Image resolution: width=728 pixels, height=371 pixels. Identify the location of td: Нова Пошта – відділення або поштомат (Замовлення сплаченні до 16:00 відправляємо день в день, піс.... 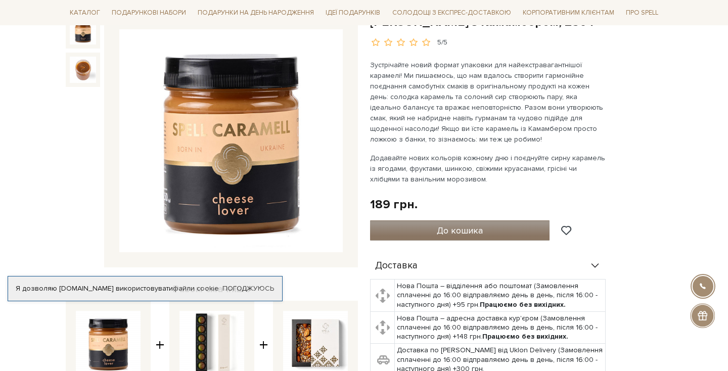
(500, 296).